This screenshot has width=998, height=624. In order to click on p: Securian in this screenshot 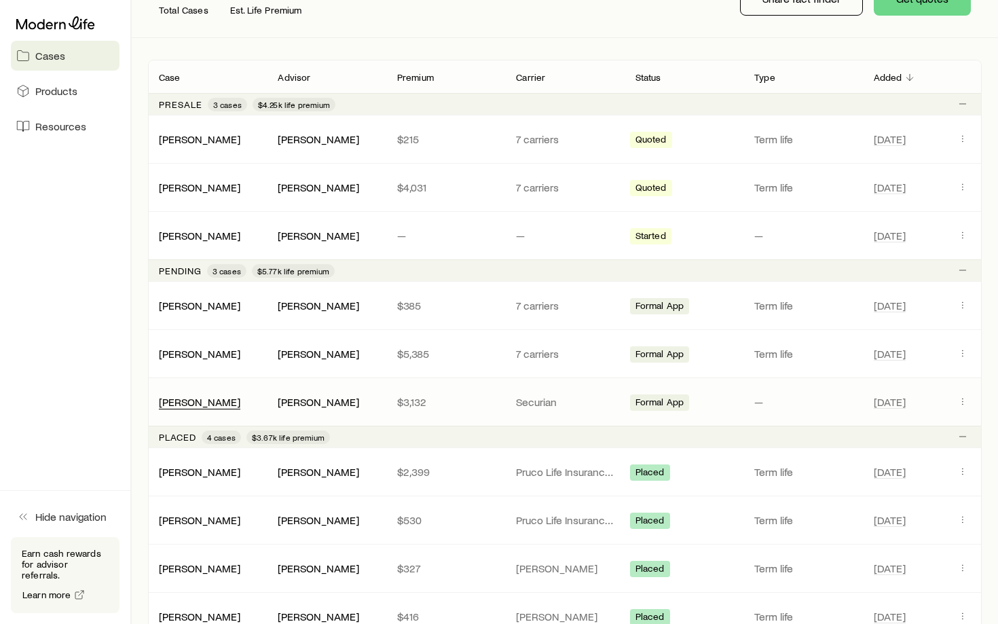, I will do `click(564, 402)`.